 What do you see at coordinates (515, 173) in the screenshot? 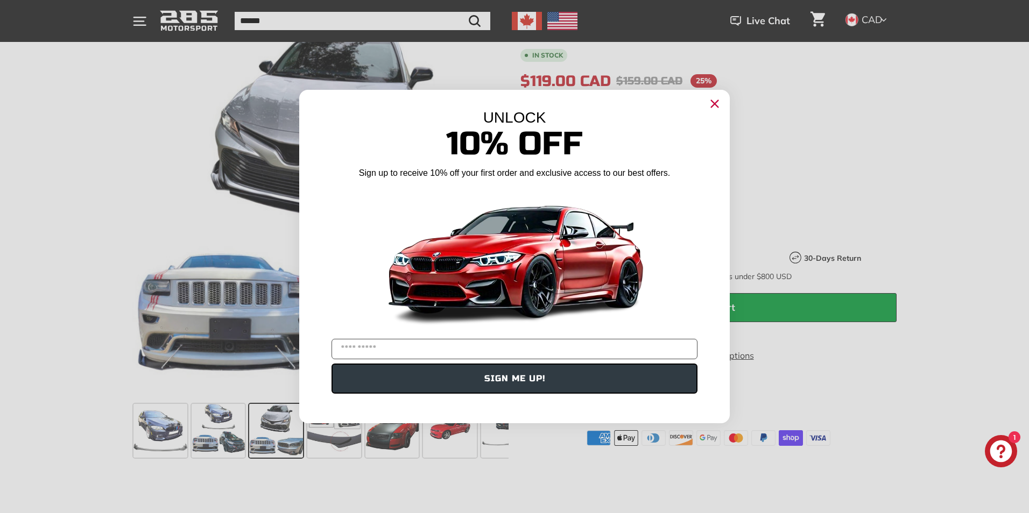
I see `span: Sign up to receive 10% off your first order and exclusive access to our best offers.` at bounding box center [515, 173].